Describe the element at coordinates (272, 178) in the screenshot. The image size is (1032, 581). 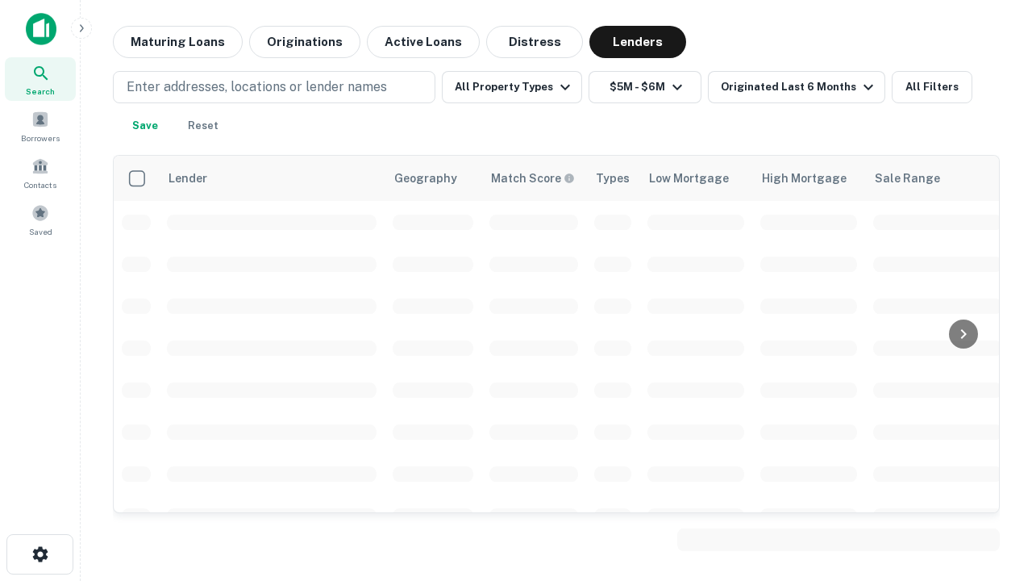
I see `th: Lender` at that location.